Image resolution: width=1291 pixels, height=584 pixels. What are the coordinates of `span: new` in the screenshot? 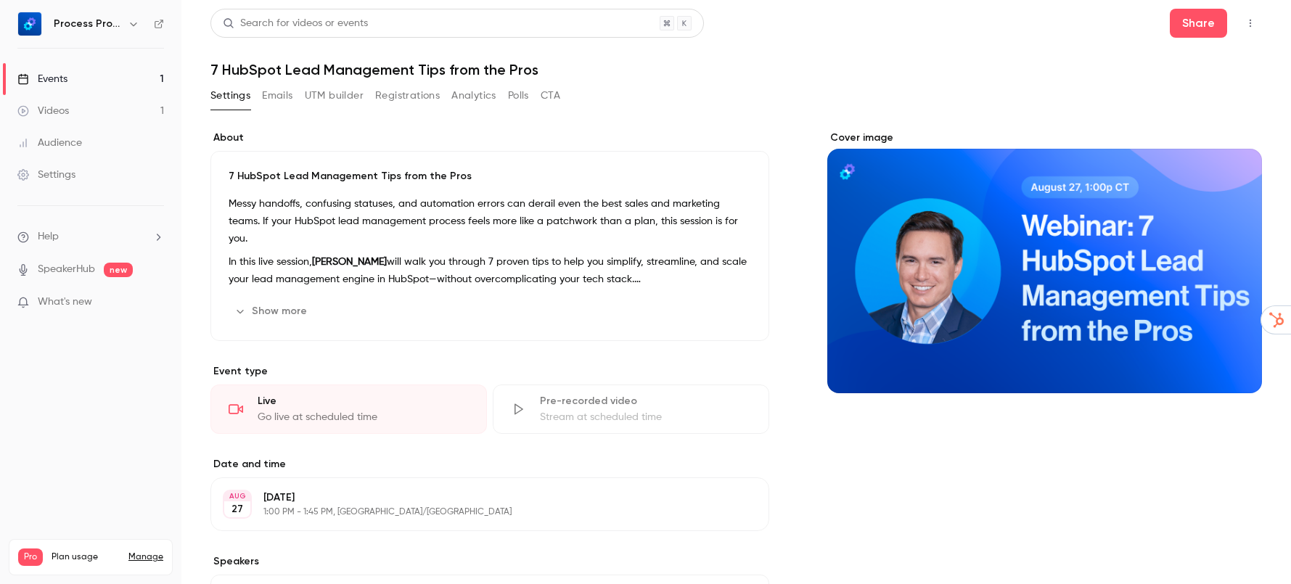 It's located at (118, 270).